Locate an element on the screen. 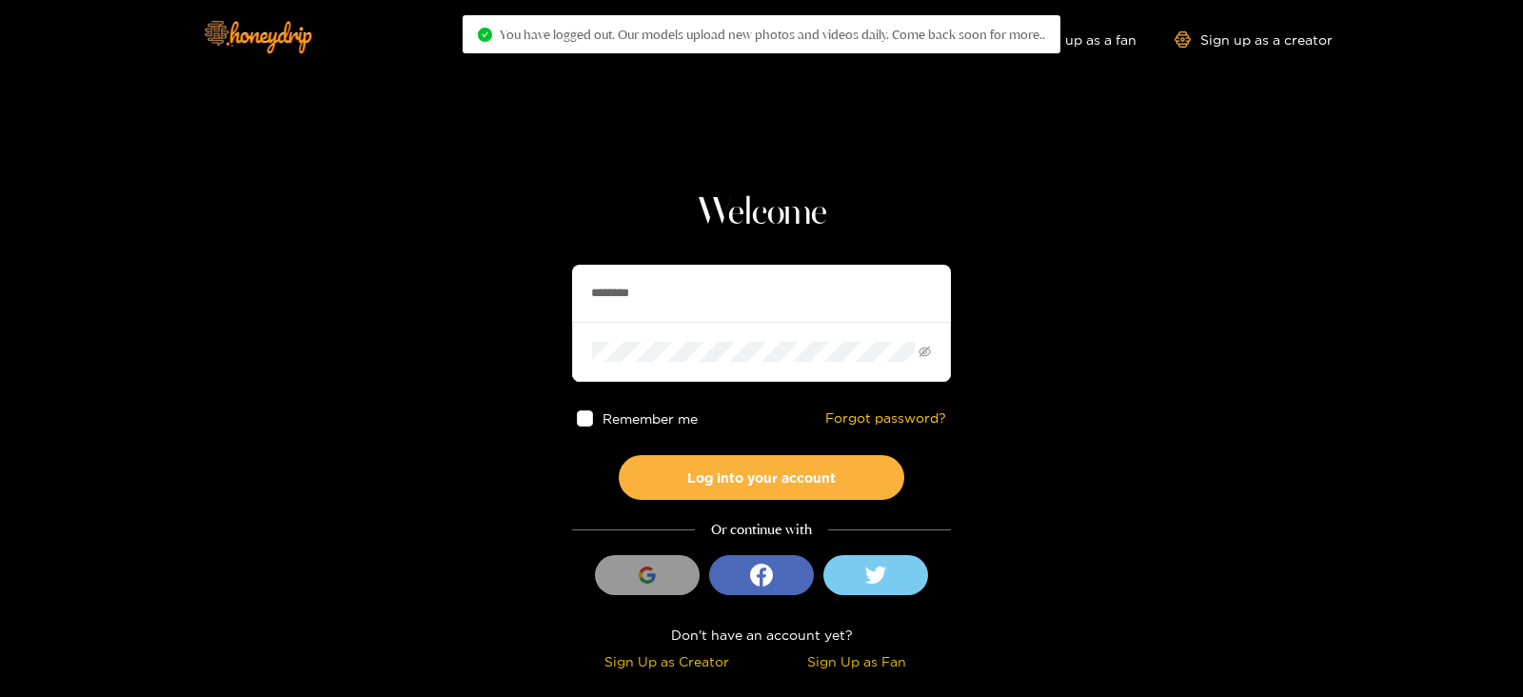  a: Forgot password? is located at coordinates (885, 418).